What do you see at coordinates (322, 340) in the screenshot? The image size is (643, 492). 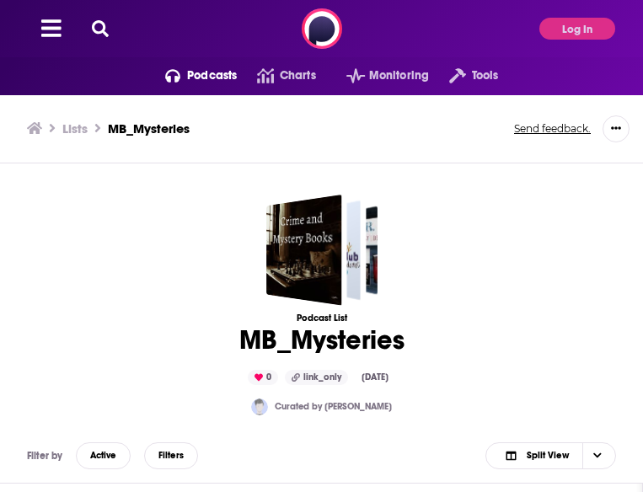 I see `h1: MB_Mysteries` at bounding box center [322, 340].